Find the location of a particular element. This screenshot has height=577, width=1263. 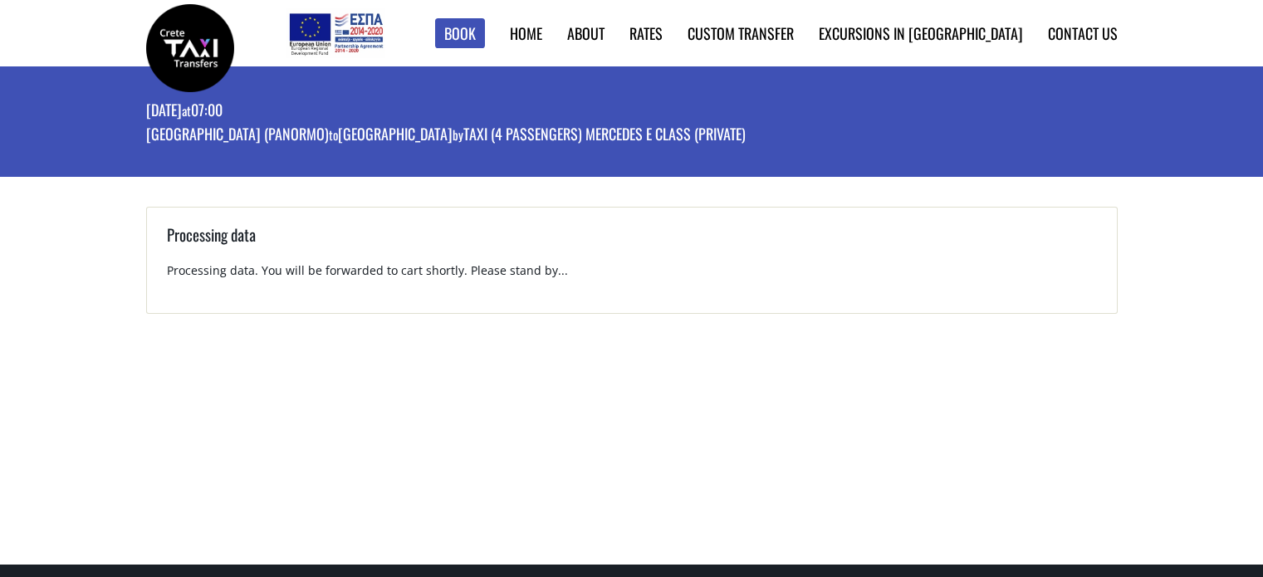

small: by is located at coordinates (458, 135).